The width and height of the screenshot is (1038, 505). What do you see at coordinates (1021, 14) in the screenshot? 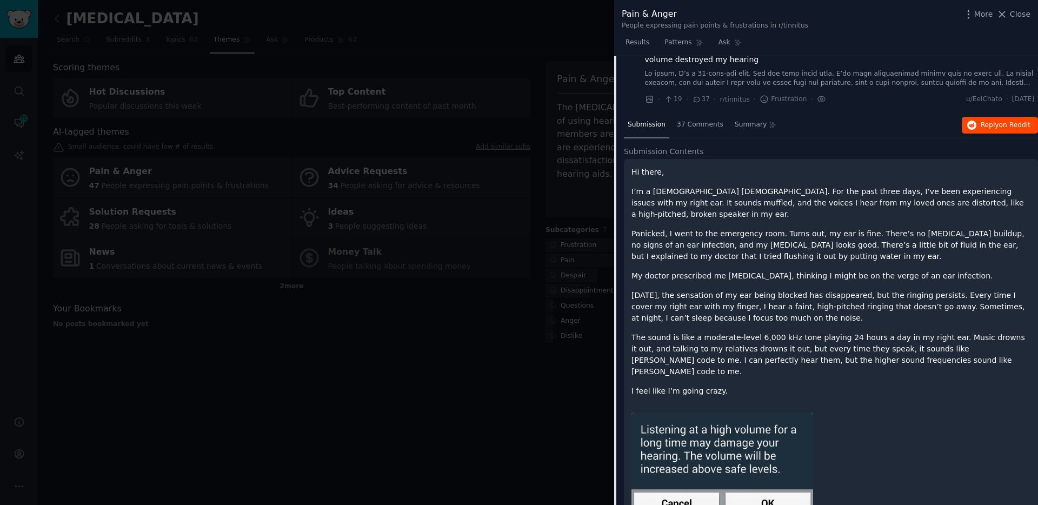
I see `span: Close` at bounding box center [1021, 14].